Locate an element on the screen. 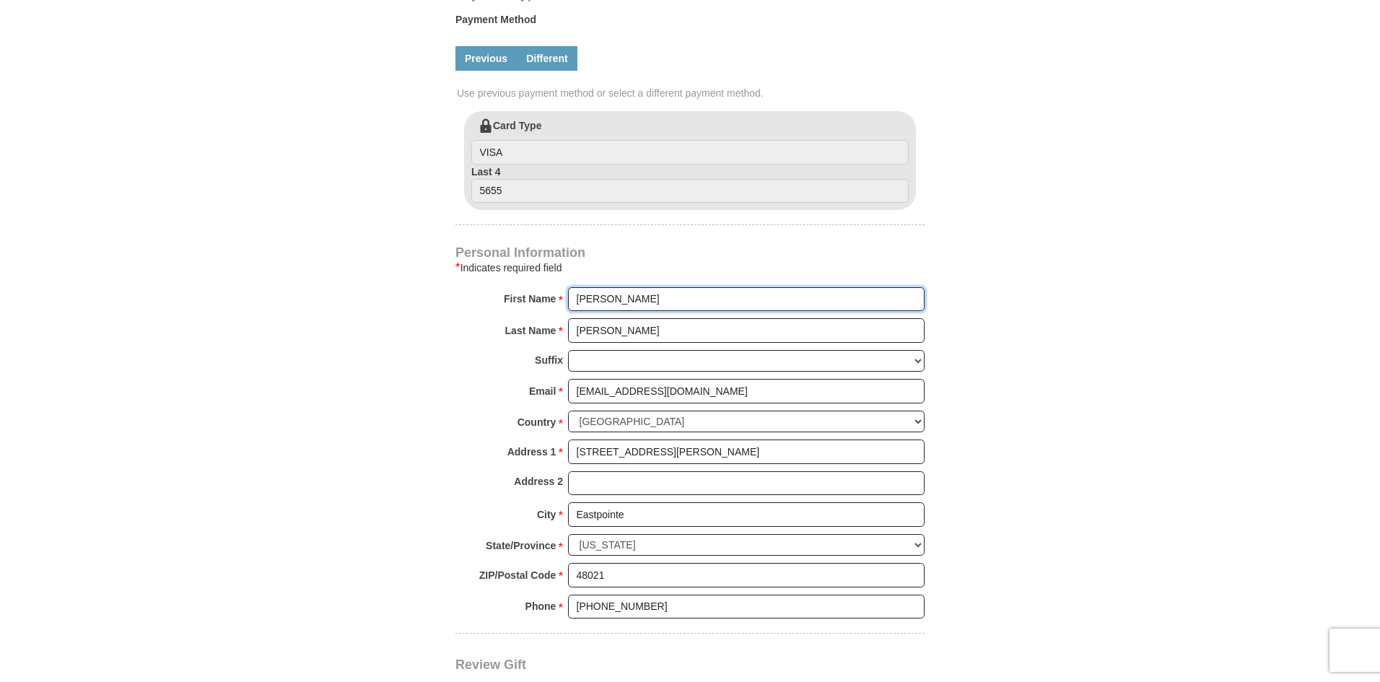 The height and width of the screenshot is (682, 1380). strong: Address 1 is located at coordinates (532, 452).